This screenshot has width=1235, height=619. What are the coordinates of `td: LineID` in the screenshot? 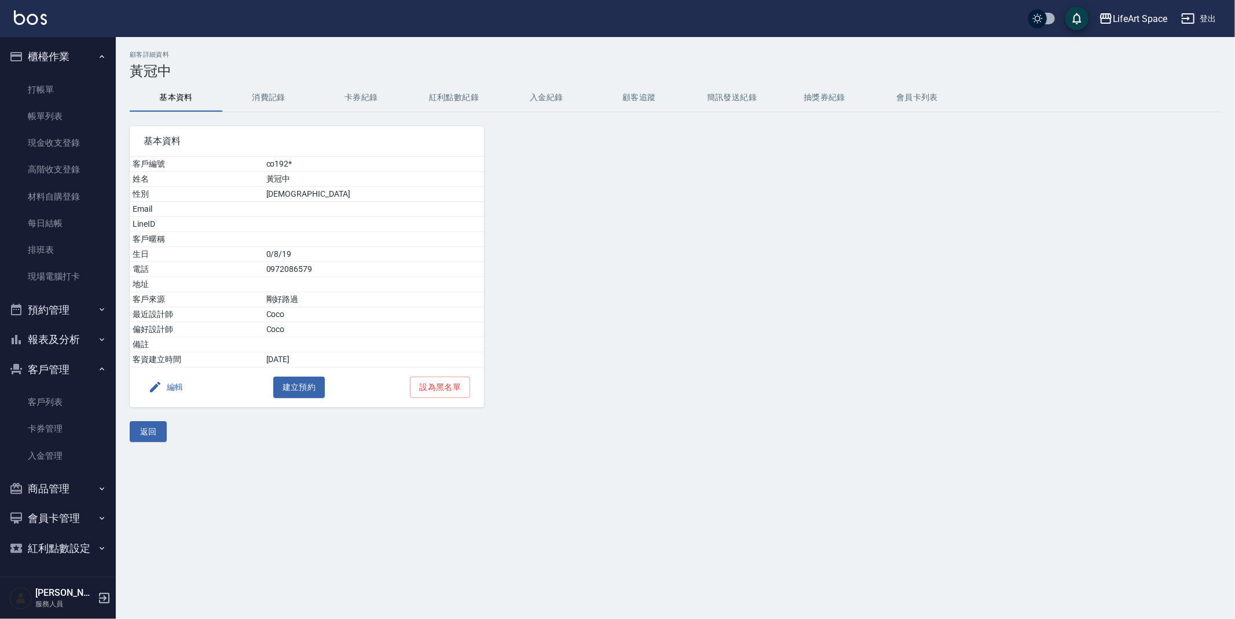 It's located at (196, 225).